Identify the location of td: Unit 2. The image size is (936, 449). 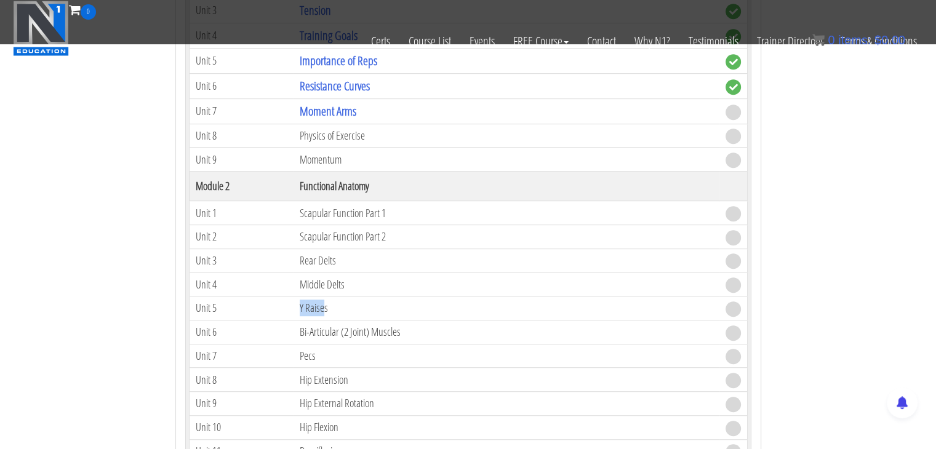
(241, 236).